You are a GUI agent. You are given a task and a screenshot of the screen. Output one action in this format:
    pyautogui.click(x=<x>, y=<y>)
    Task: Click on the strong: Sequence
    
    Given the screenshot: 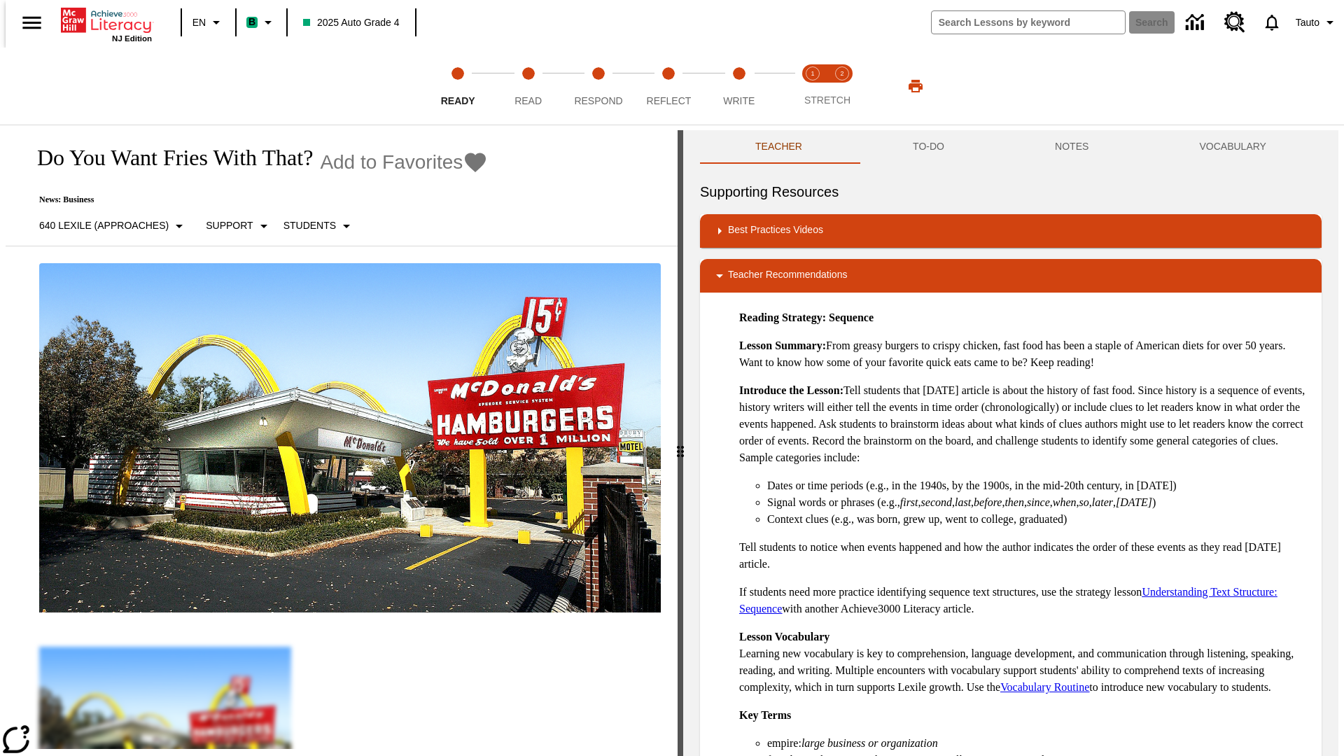 What is the action you would take?
    pyautogui.click(x=851, y=317)
    